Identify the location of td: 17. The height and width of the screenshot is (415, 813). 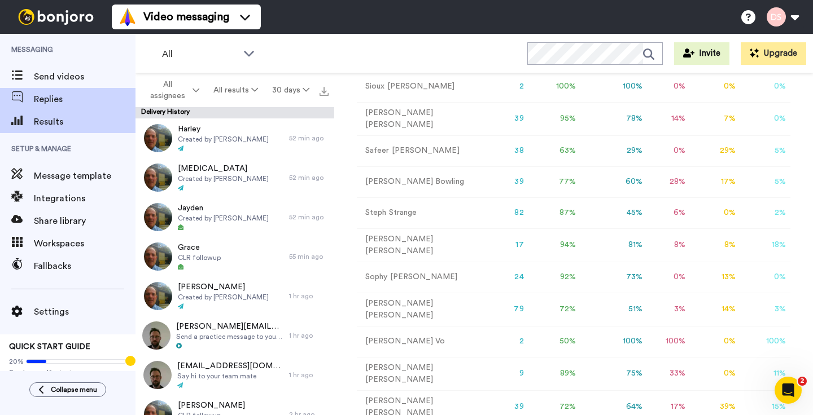
(499, 245).